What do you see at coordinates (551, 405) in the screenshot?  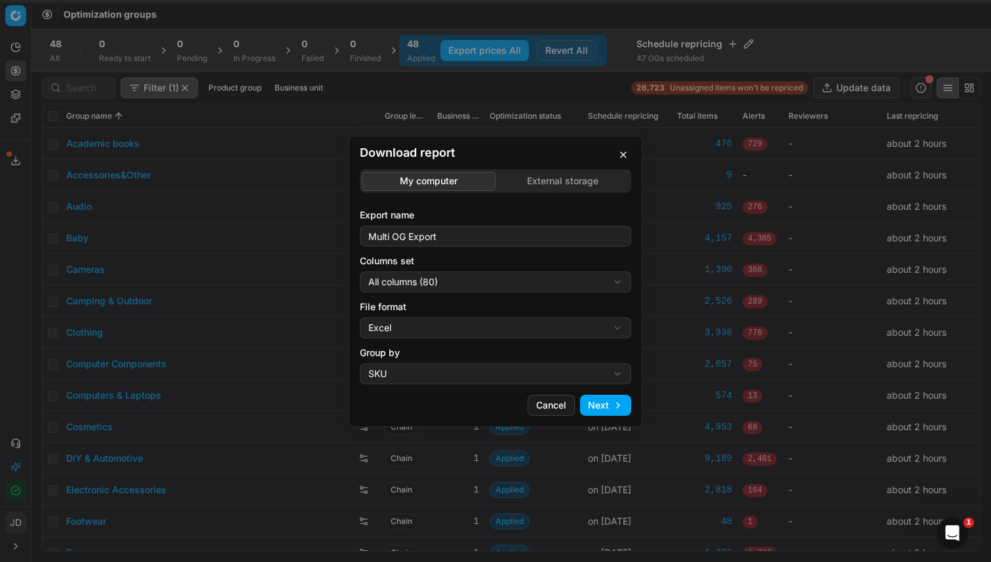 I see `button: Cancel` at bounding box center [551, 405].